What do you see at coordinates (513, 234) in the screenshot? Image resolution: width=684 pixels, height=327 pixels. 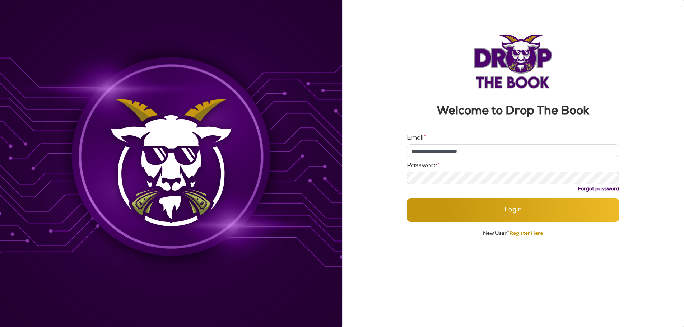 I see `p: New User?` at bounding box center [513, 234].